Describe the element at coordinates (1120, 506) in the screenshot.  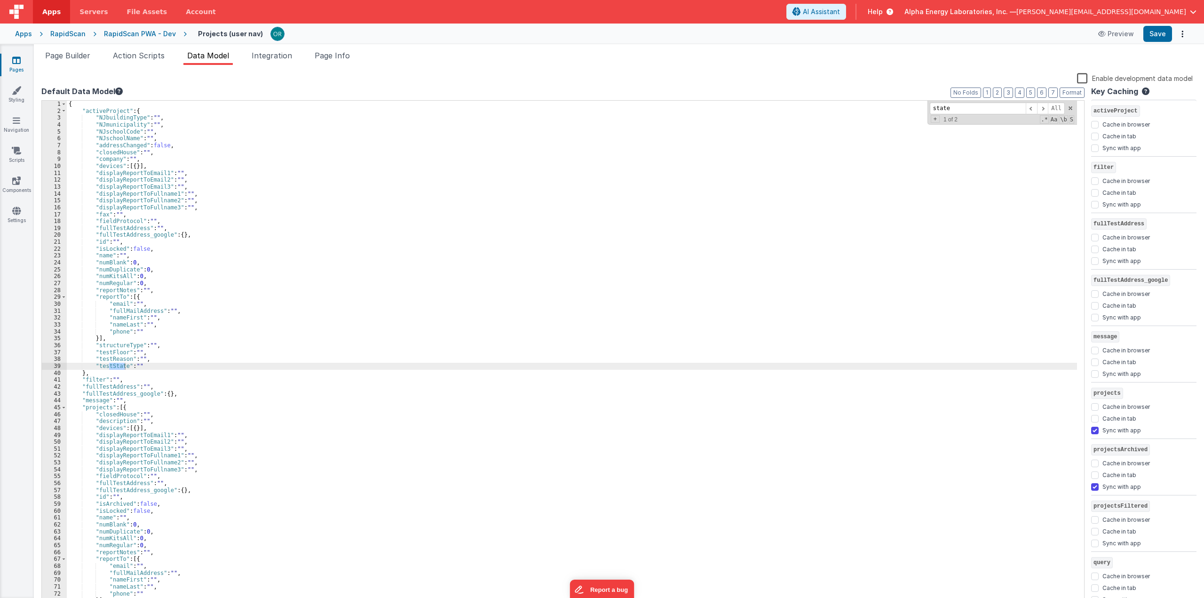
I see `span: projectsFiltered` at that location.